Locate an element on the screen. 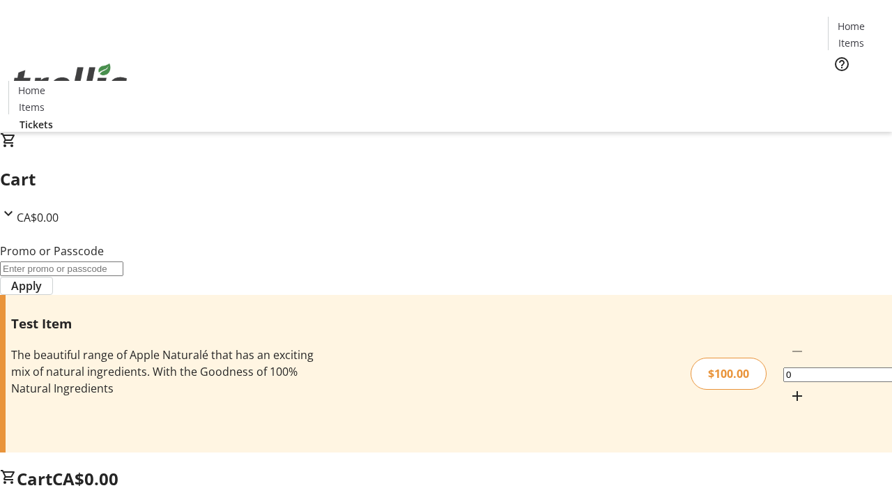 The width and height of the screenshot is (892, 502). div: The beautiful range of Apple Naturalé that has an exciting mix of natural ingredients. With the G... is located at coordinates (163, 372).